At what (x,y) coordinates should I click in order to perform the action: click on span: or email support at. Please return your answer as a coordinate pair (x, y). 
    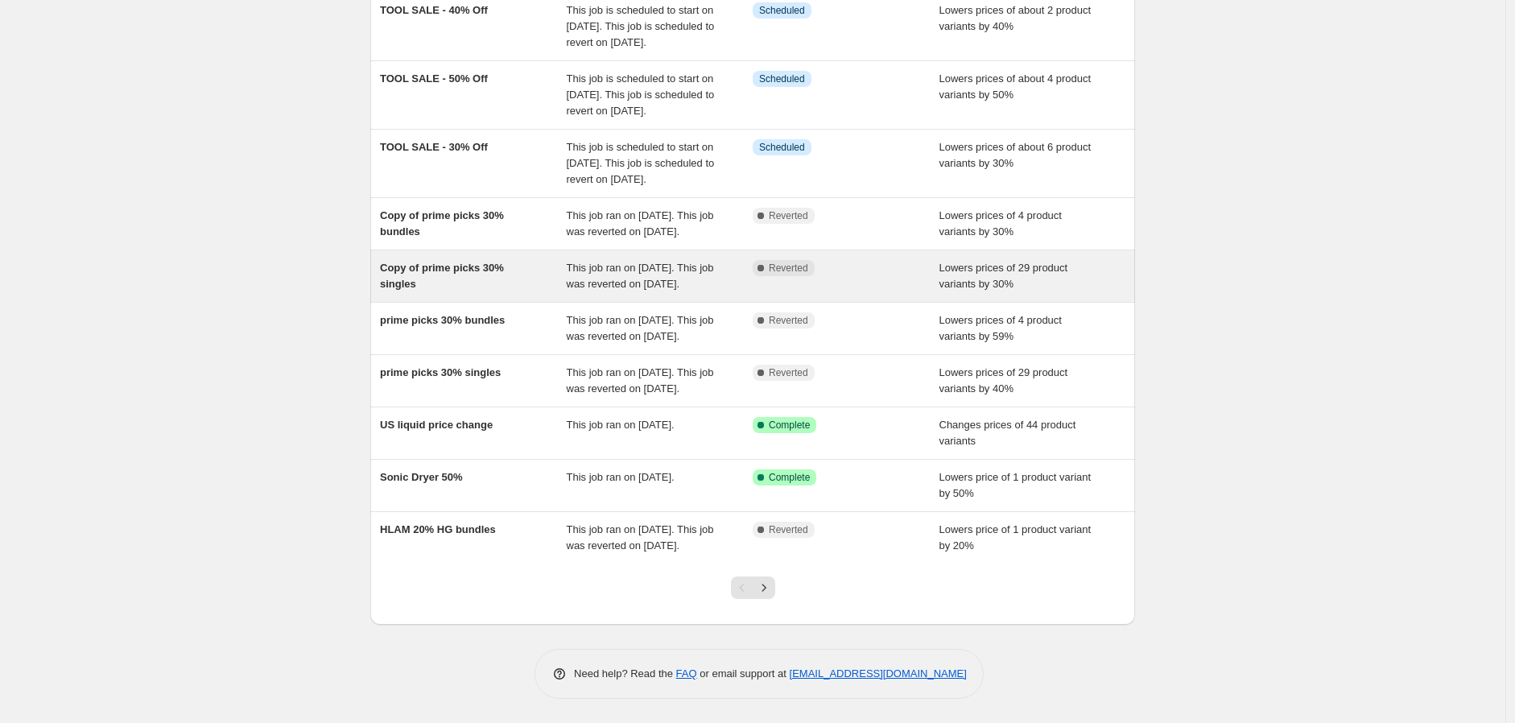
    Looking at the image, I should click on (743, 673).